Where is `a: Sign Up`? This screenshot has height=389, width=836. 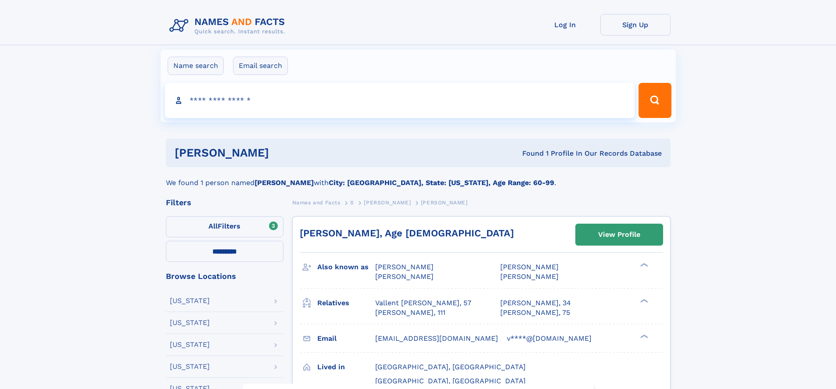
a: Sign Up is located at coordinates (635, 25).